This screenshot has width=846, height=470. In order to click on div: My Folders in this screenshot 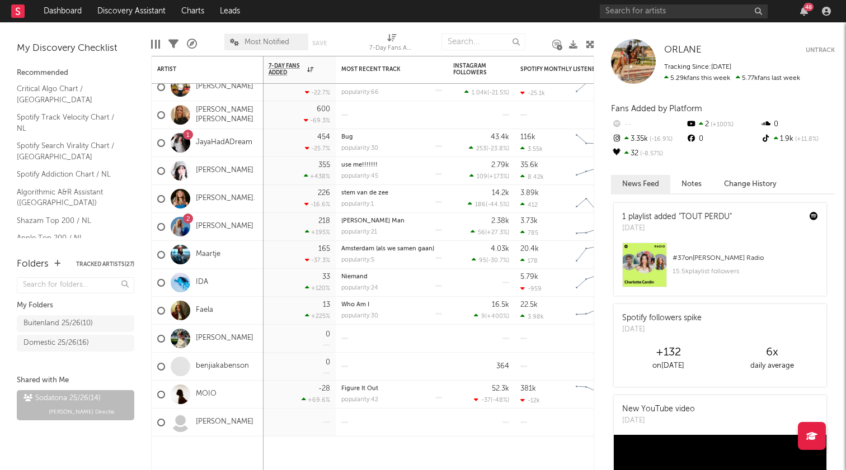, I will do `click(76, 306)`.